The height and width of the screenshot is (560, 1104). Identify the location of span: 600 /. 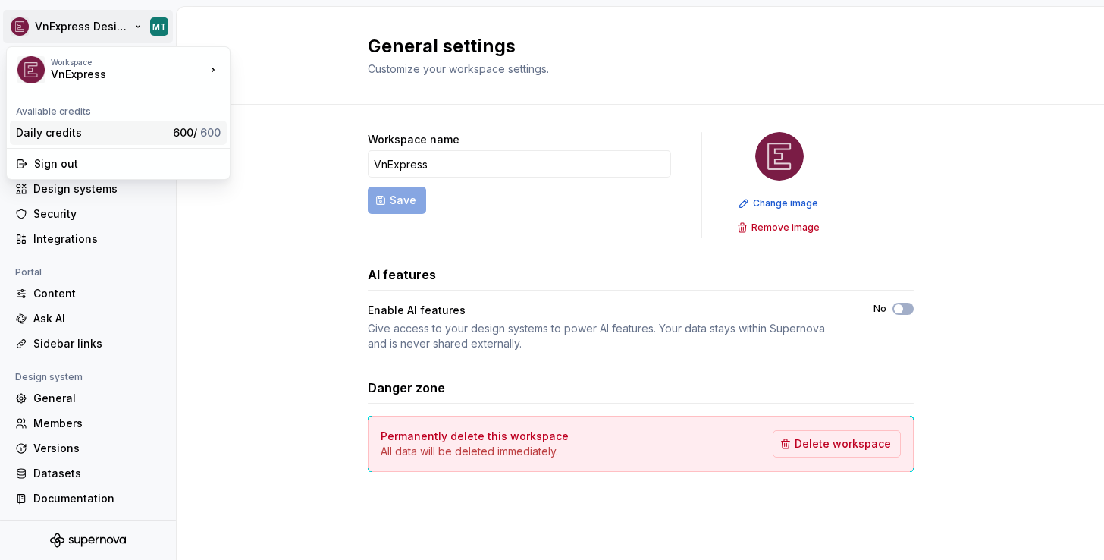
(196, 132).